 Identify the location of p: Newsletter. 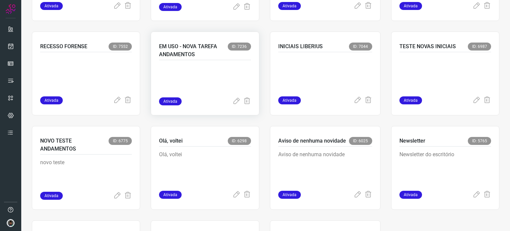
(412, 141).